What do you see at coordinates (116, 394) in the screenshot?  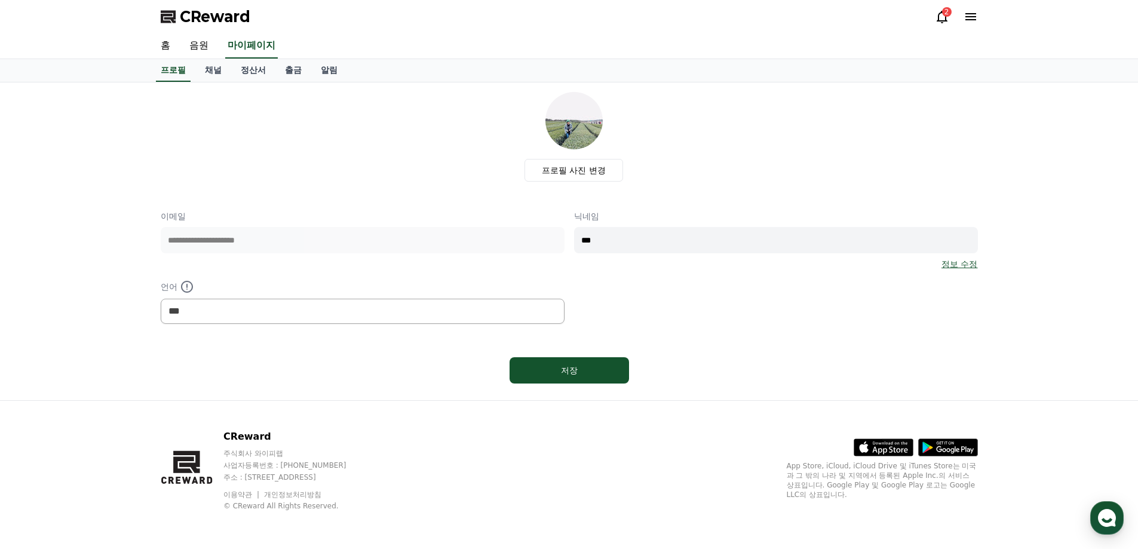 I see `a: 대화` at bounding box center [116, 394].